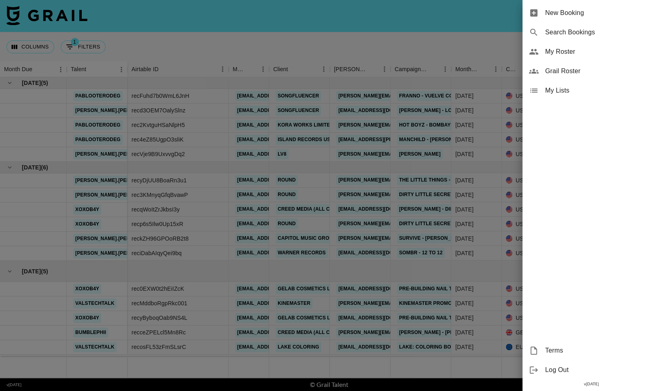  I want to click on div: Log Out, so click(591, 370).